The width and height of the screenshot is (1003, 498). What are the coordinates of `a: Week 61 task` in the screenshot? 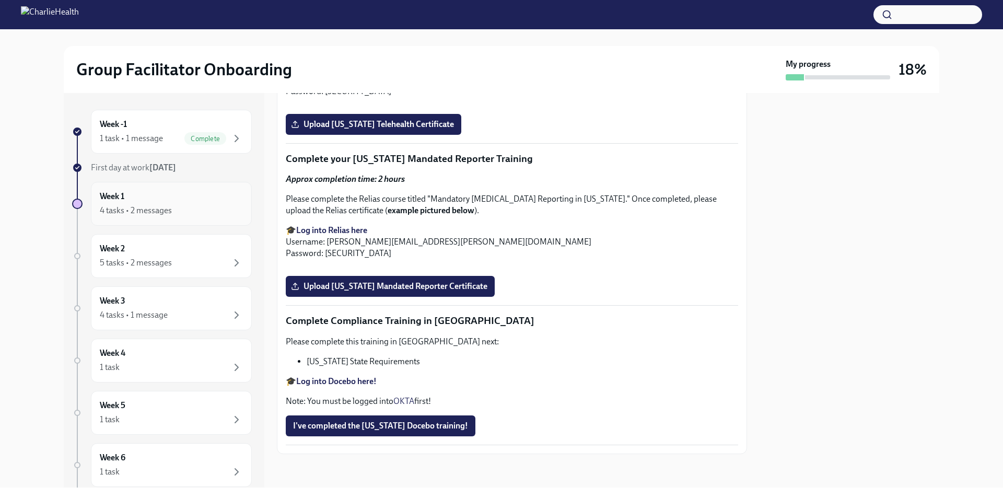 It's located at (162, 465).